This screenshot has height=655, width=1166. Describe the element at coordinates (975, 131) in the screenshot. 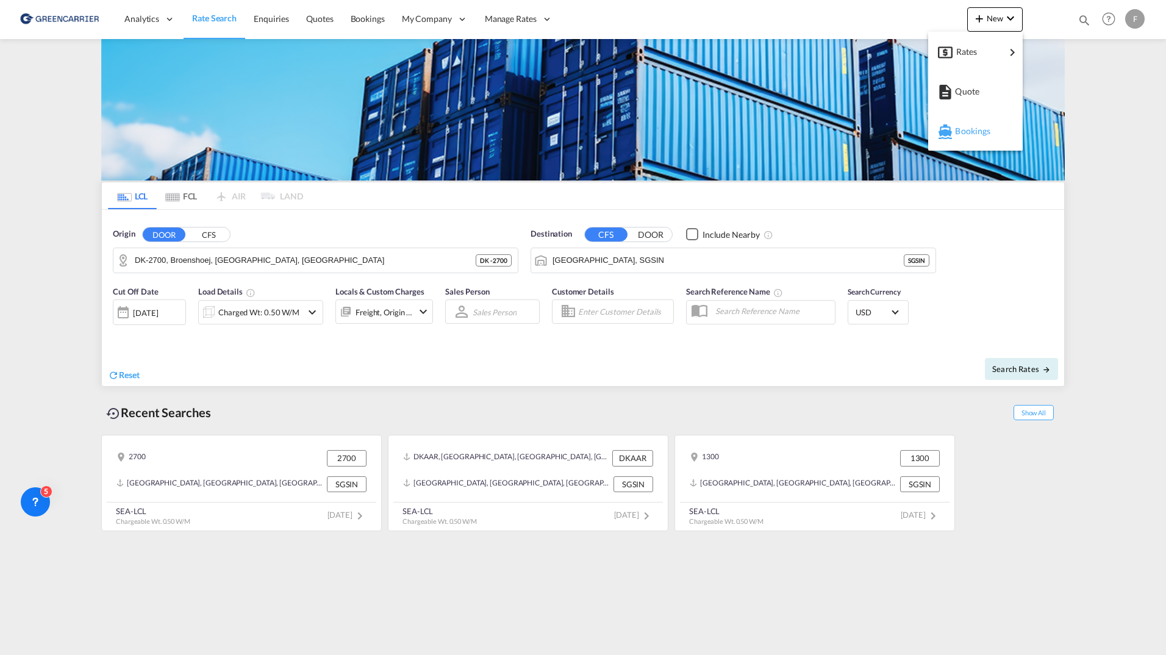

I see `div: Bookings` at that location.